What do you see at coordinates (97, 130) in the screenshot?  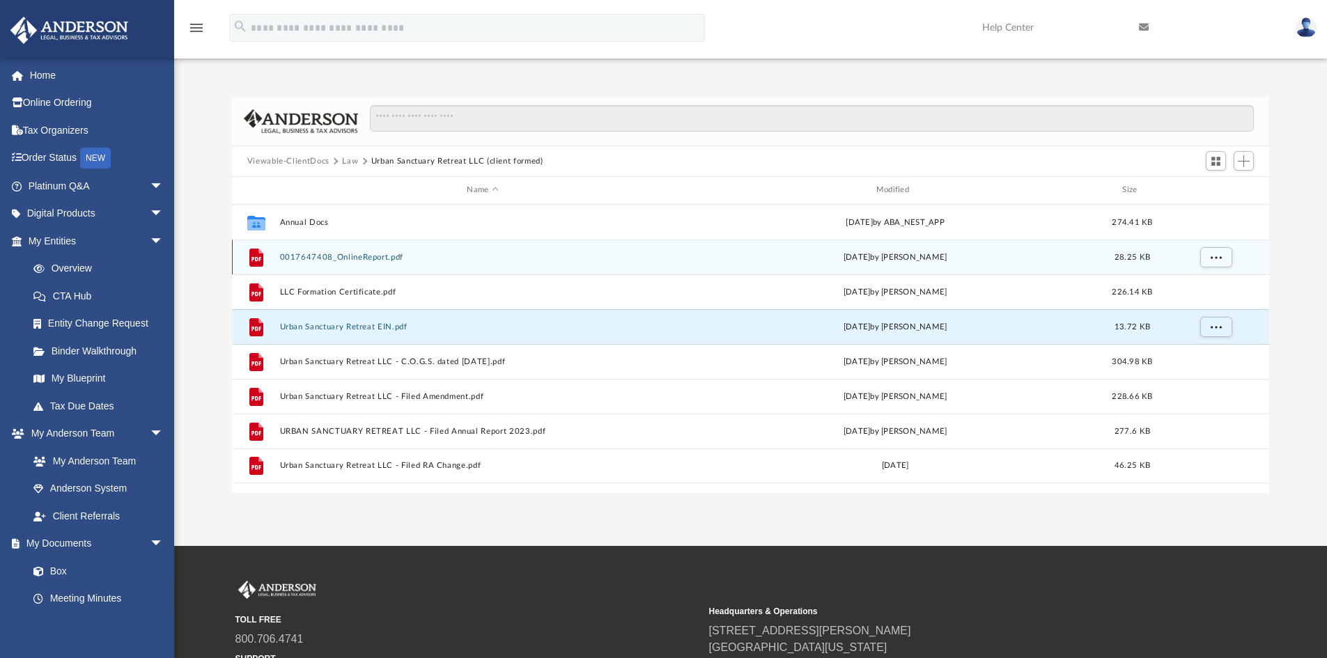 I see `a: Tax Organizers` at bounding box center [97, 130].